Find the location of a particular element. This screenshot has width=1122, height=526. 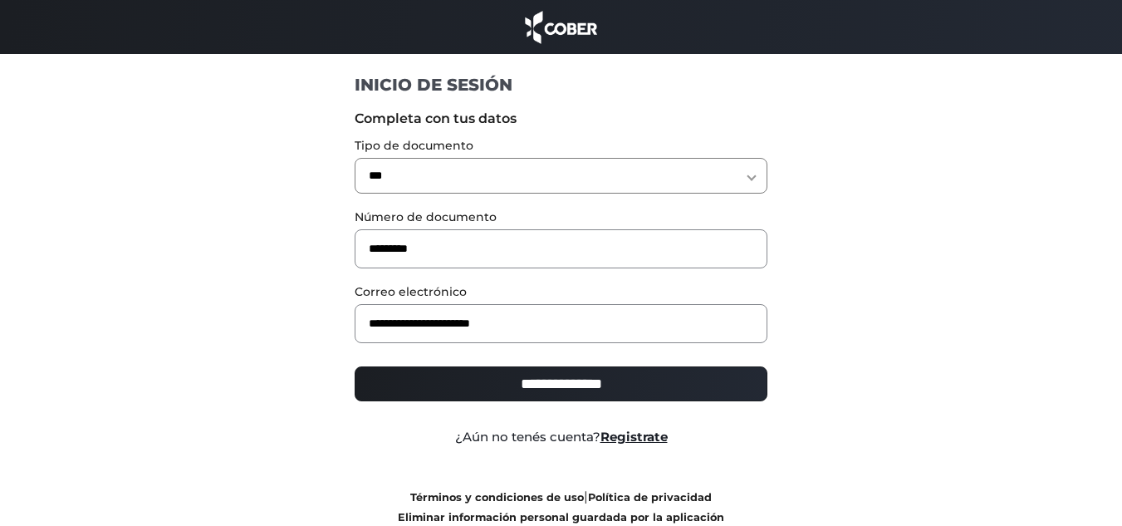

a: Eliminar información personal guardada por la aplicación is located at coordinates (561, 517).